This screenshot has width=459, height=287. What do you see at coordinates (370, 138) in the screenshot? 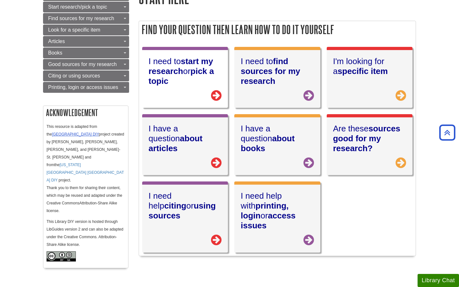
I see `h2: Are these` at bounding box center [370, 138].